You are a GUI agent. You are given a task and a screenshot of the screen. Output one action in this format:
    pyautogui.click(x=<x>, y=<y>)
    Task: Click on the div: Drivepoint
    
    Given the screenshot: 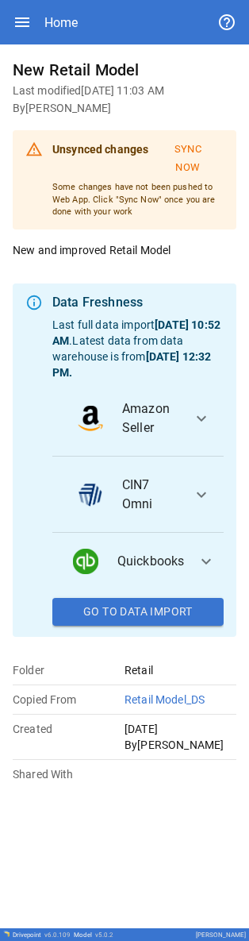 What is the action you would take?
    pyautogui.click(x=41, y=935)
    